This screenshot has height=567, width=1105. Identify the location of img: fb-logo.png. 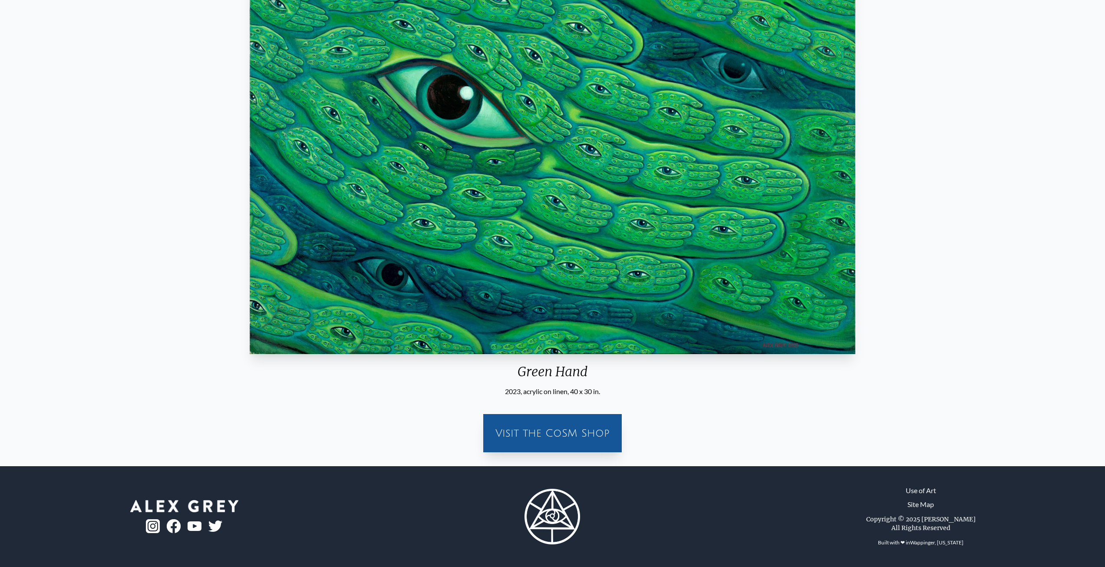
(174, 526).